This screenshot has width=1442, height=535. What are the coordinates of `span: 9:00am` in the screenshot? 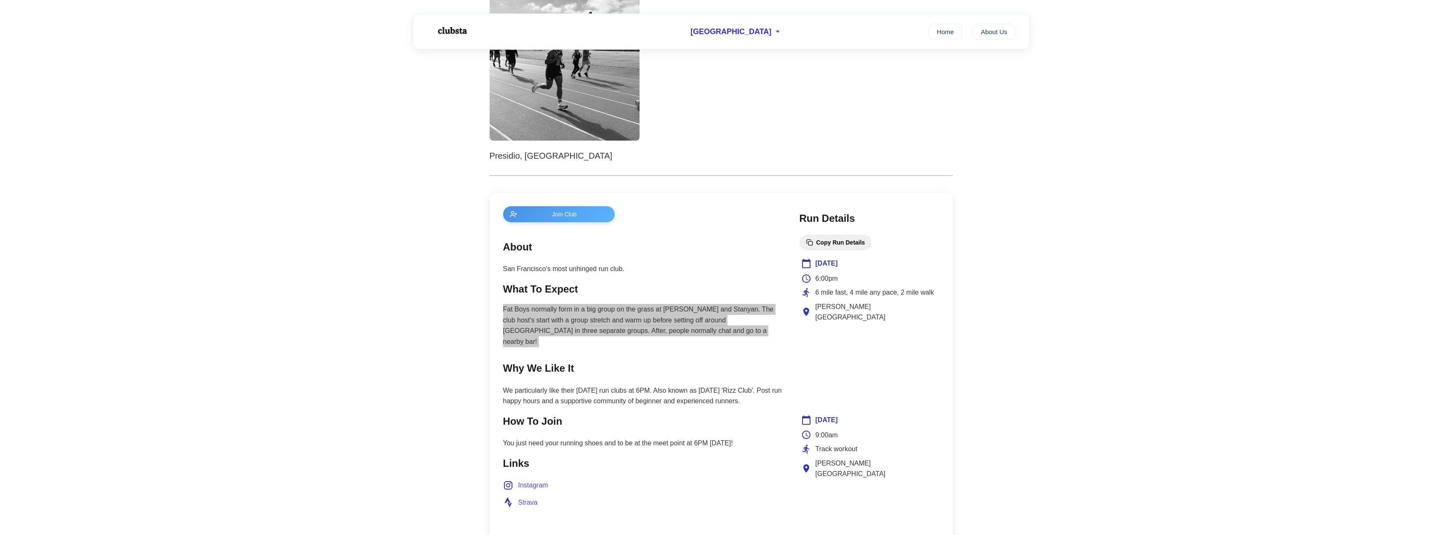 It's located at (826, 435).